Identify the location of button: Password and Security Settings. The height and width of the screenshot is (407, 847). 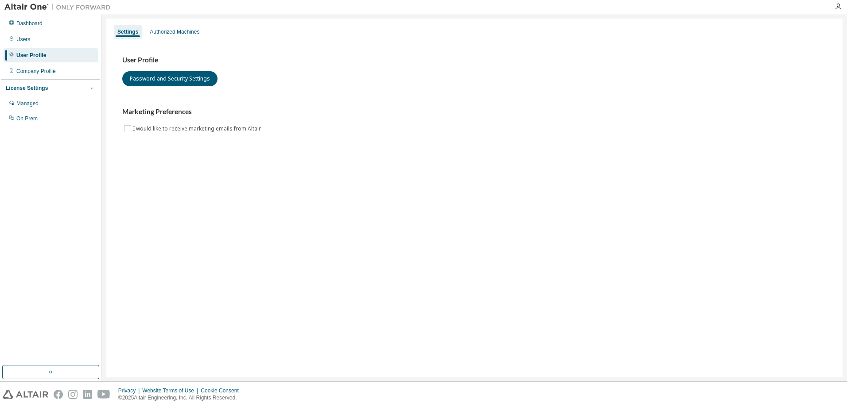
(170, 79).